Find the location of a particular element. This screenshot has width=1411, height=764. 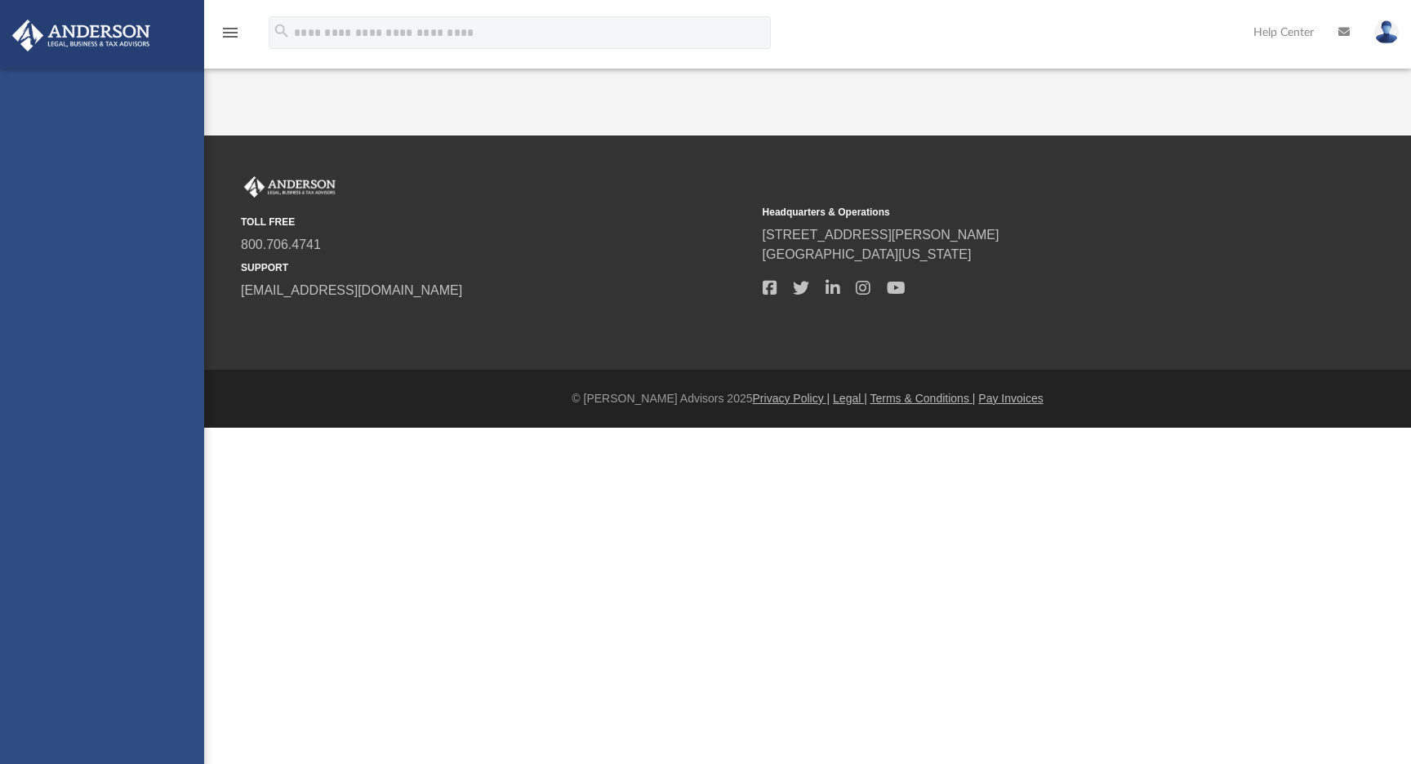

small: Headquarters & Operations is located at coordinates (1018, 212).